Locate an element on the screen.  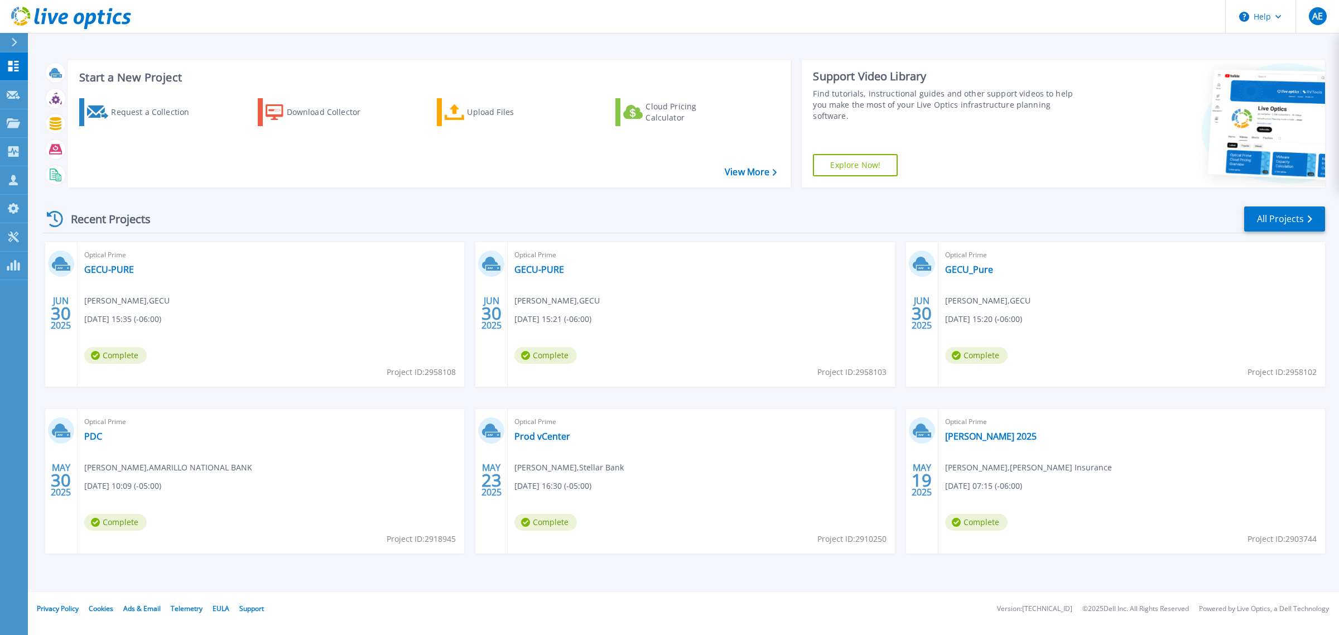
div: Cloud Pricing Calculator is located at coordinates (690, 112).